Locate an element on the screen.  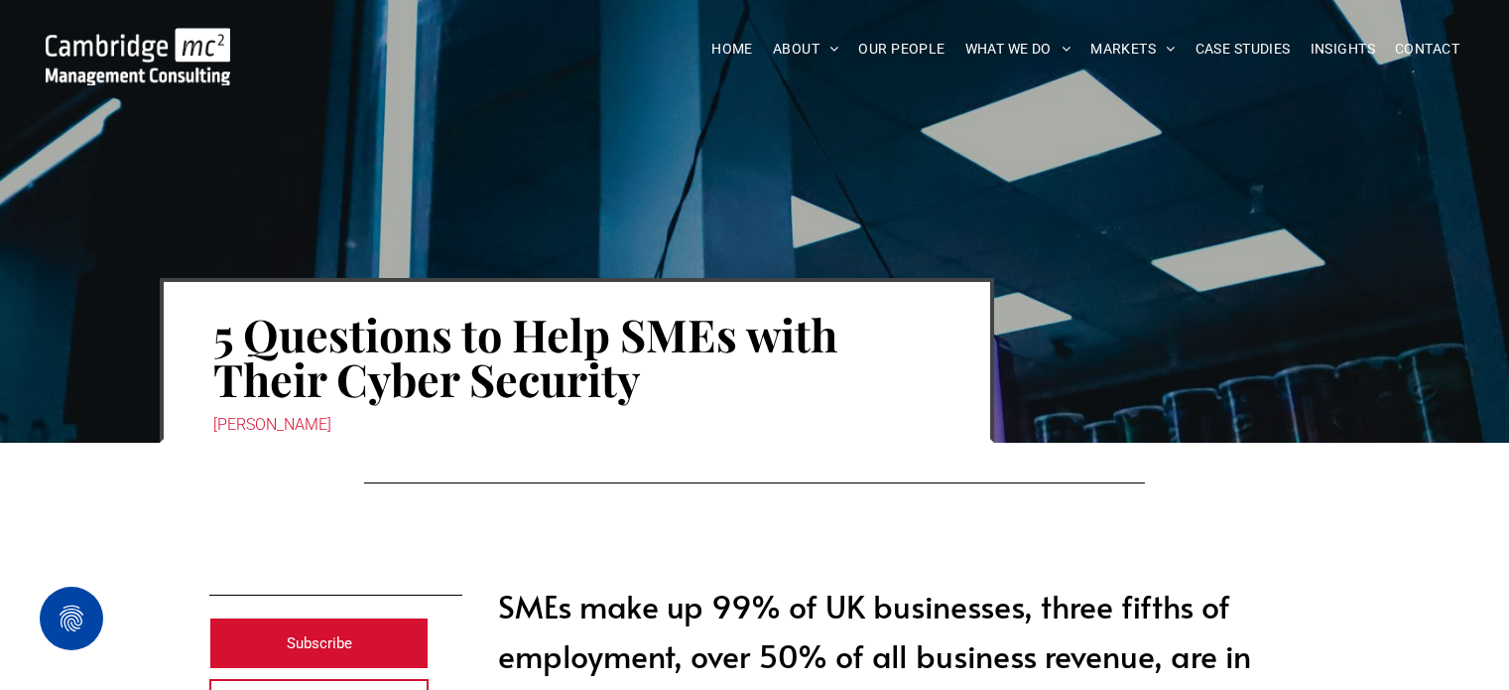
a: Subscribe is located at coordinates (320, 643).